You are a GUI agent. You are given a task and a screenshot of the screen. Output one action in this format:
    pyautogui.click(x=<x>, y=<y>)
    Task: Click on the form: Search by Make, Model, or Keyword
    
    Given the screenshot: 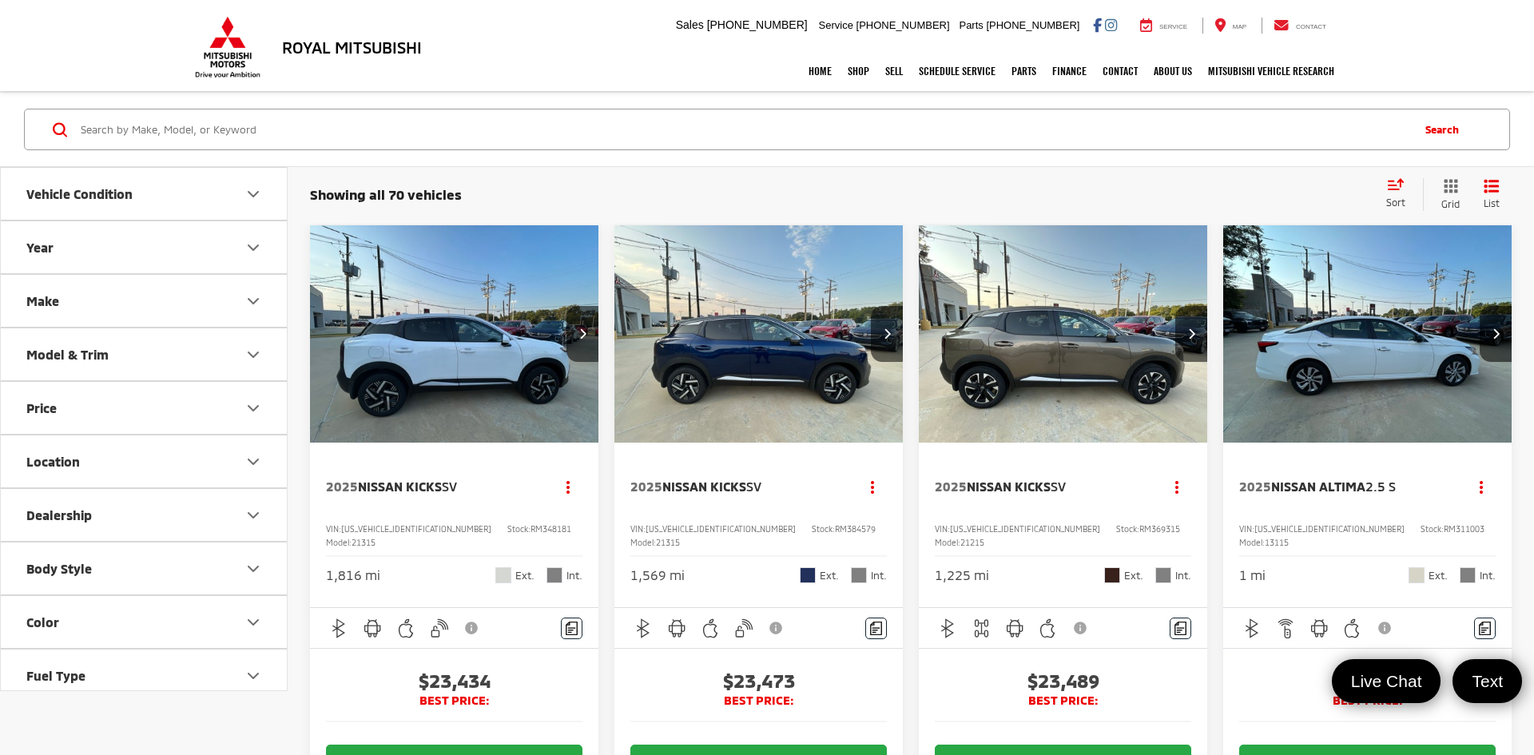 What is the action you would take?
    pyautogui.click(x=744, y=129)
    